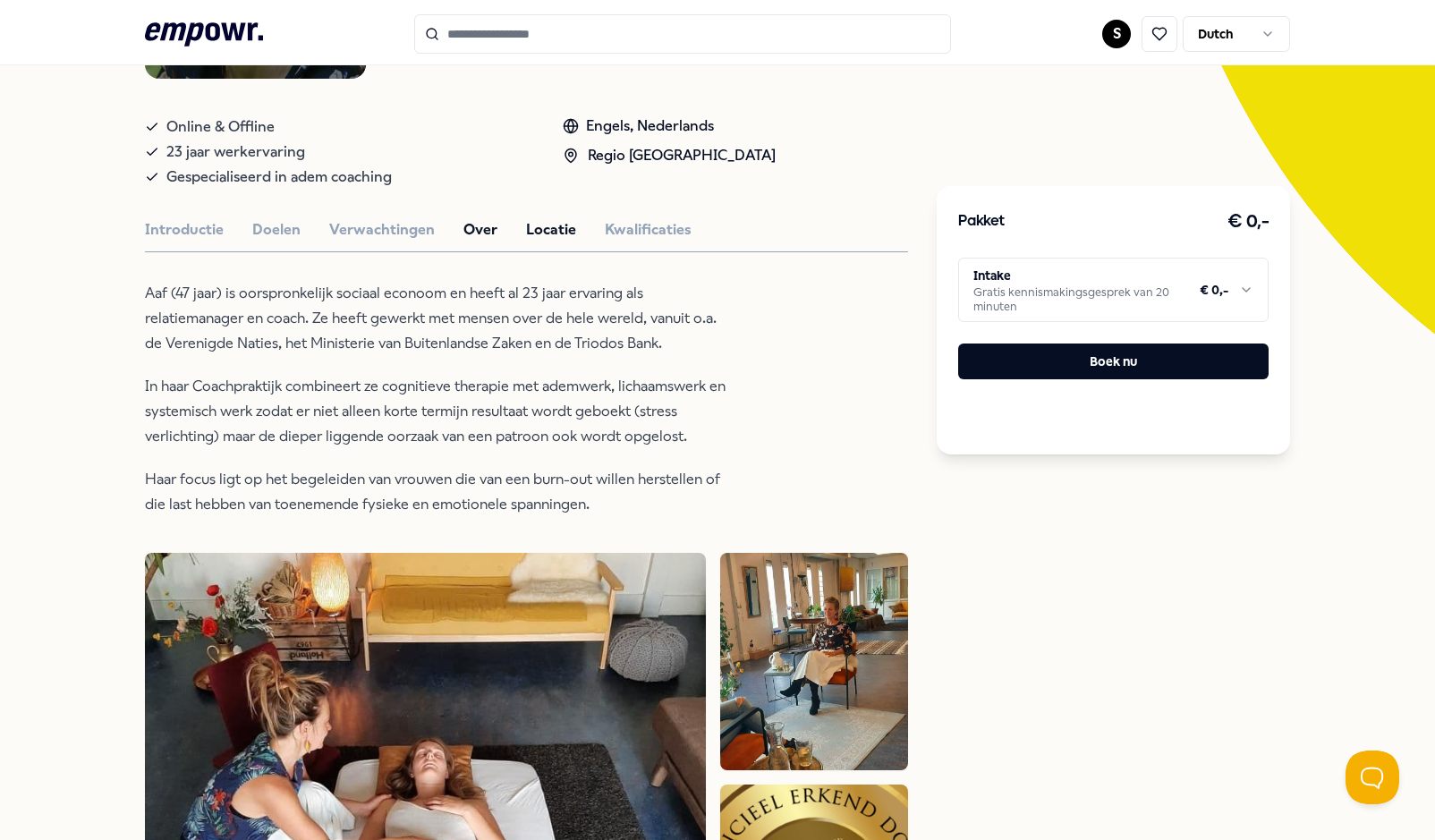  What do you see at coordinates (184, 229) in the screenshot?
I see `button: Introductie` at bounding box center [184, 229].